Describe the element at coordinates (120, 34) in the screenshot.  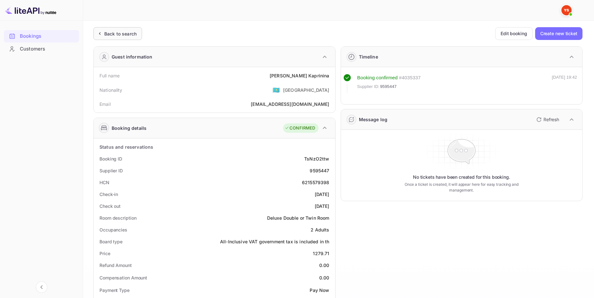
I see `div: Back to search` at that location.